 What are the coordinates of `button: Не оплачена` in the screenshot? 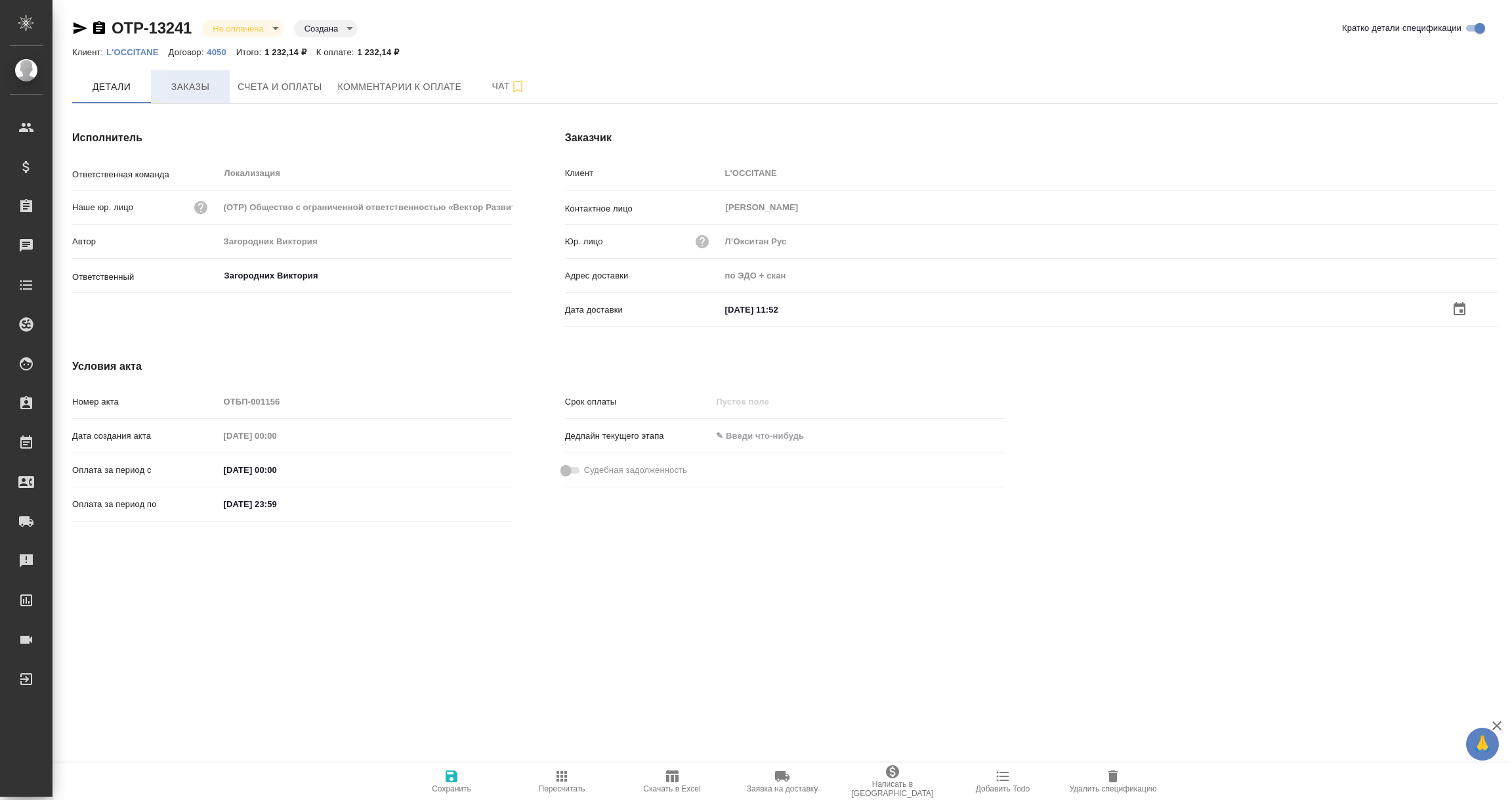 It's located at (238, 28).